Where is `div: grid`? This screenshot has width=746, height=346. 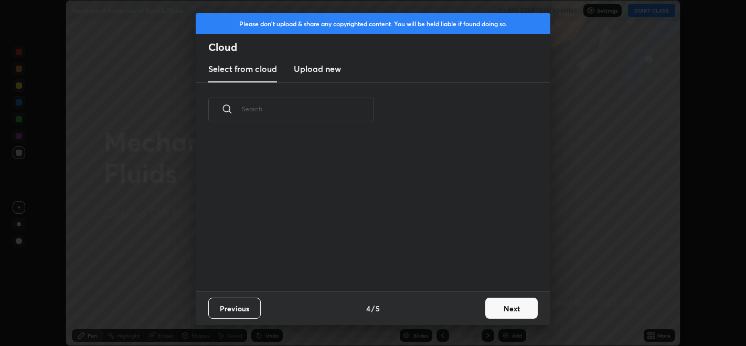 div: grid is located at coordinates (367, 212).